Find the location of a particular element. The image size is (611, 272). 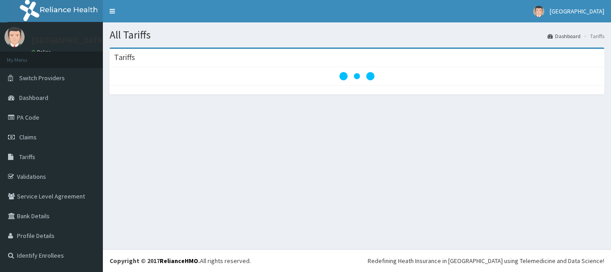

svg: audio-loading is located at coordinates (357, 76).